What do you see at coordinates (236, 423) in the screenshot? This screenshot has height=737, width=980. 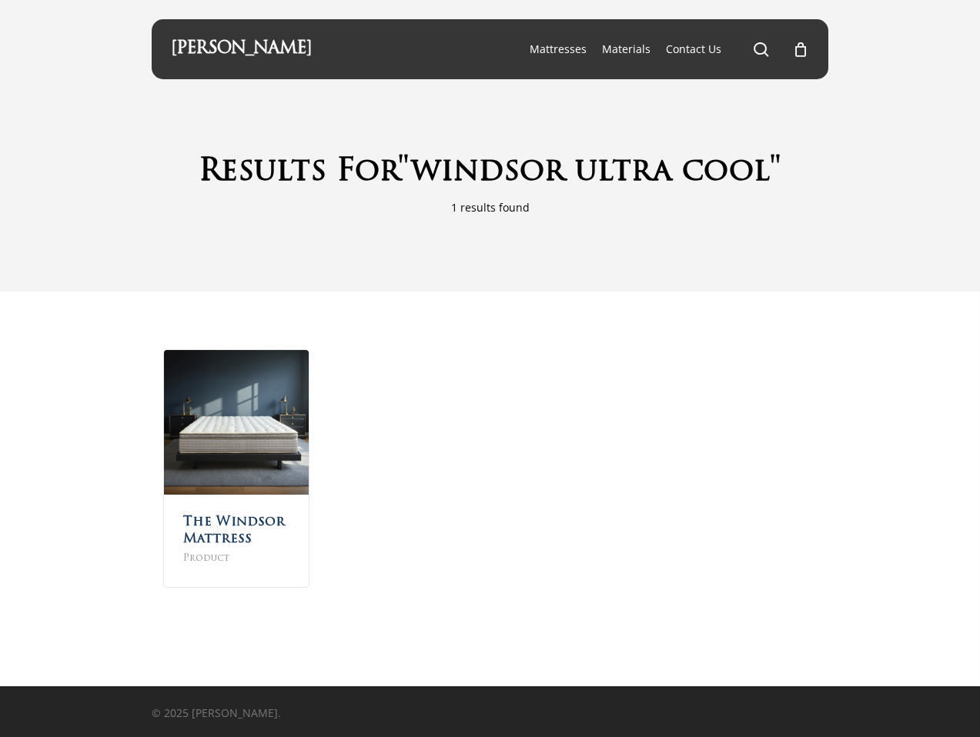 I see `img: Windsor In Studio` at bounding box center [236, 423].